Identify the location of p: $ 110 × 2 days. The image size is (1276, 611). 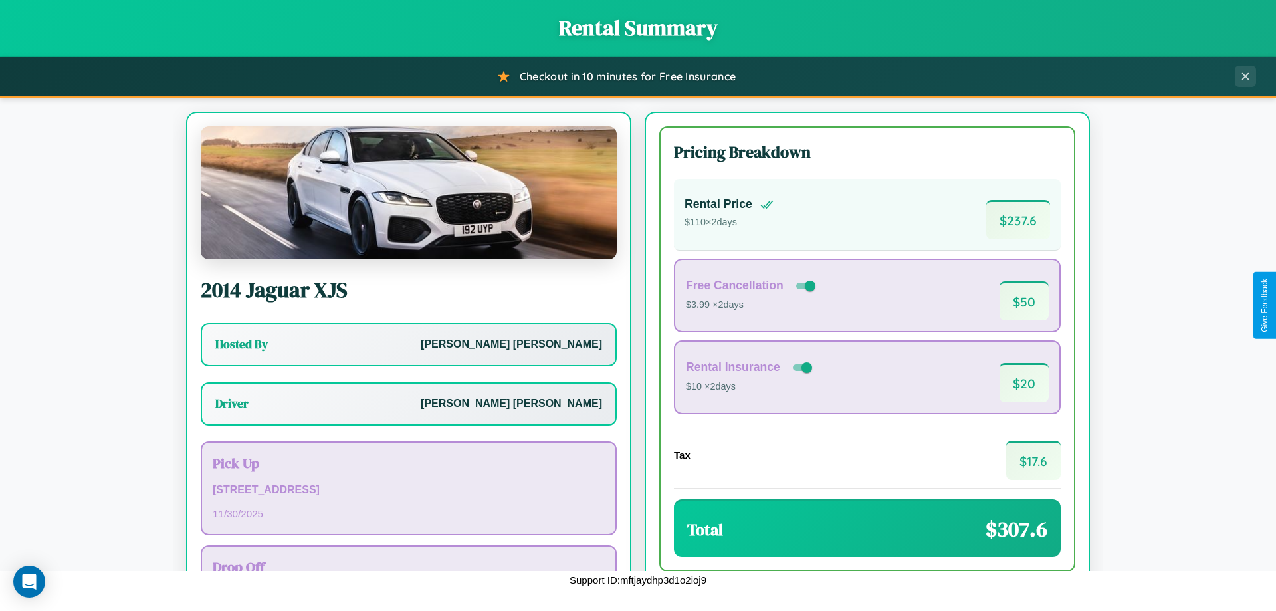
(729, 223).